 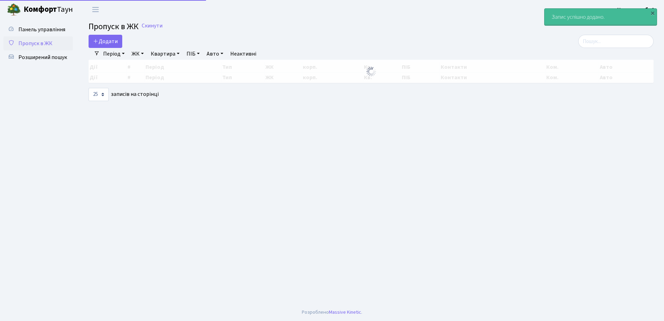 I want to click on span: Розширений пошук, so click(x=43, y=57).